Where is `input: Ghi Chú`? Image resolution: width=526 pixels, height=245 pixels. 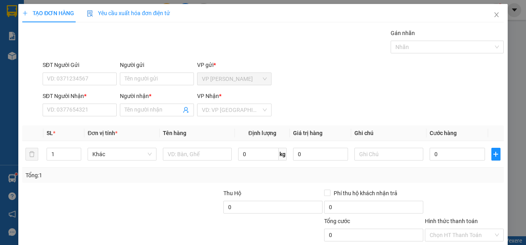 input: Ghi Chú is located at coordinates (389, 154).